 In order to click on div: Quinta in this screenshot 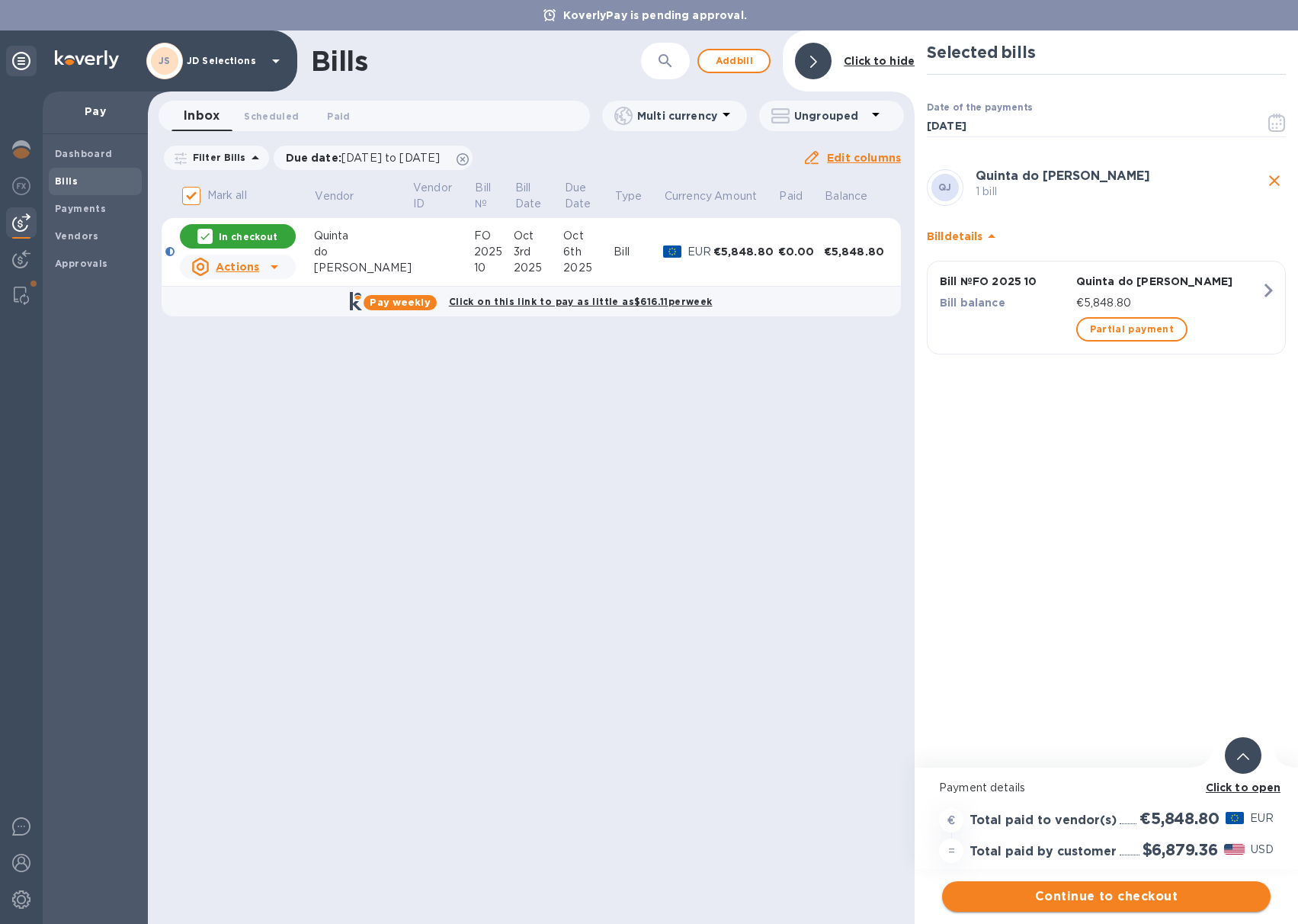, I will do `click(363, 236)`.